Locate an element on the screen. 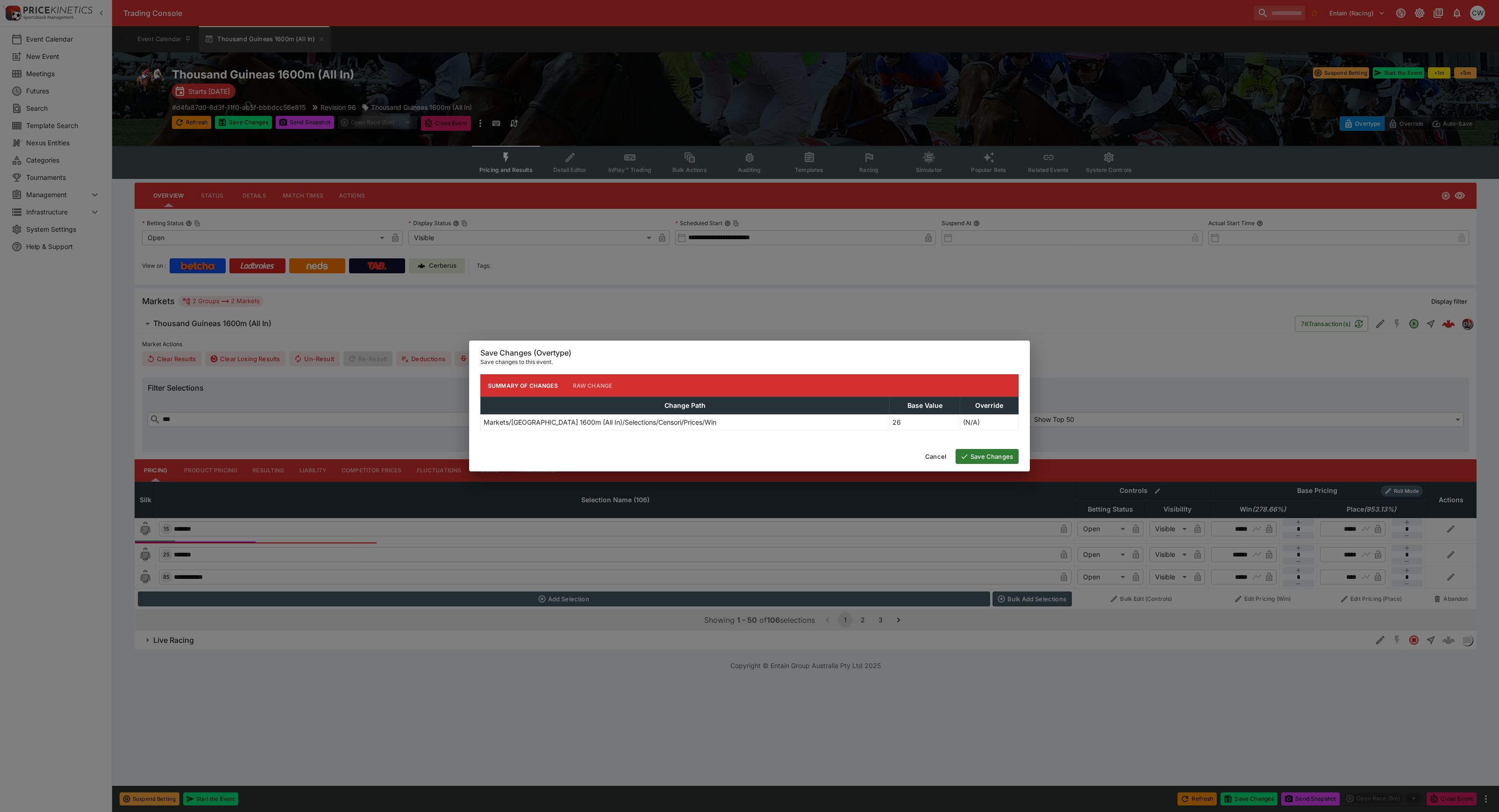 Image resolution: width=1499 pixels, height=812 pixels. th: Override is located at coordinates (989, 406).